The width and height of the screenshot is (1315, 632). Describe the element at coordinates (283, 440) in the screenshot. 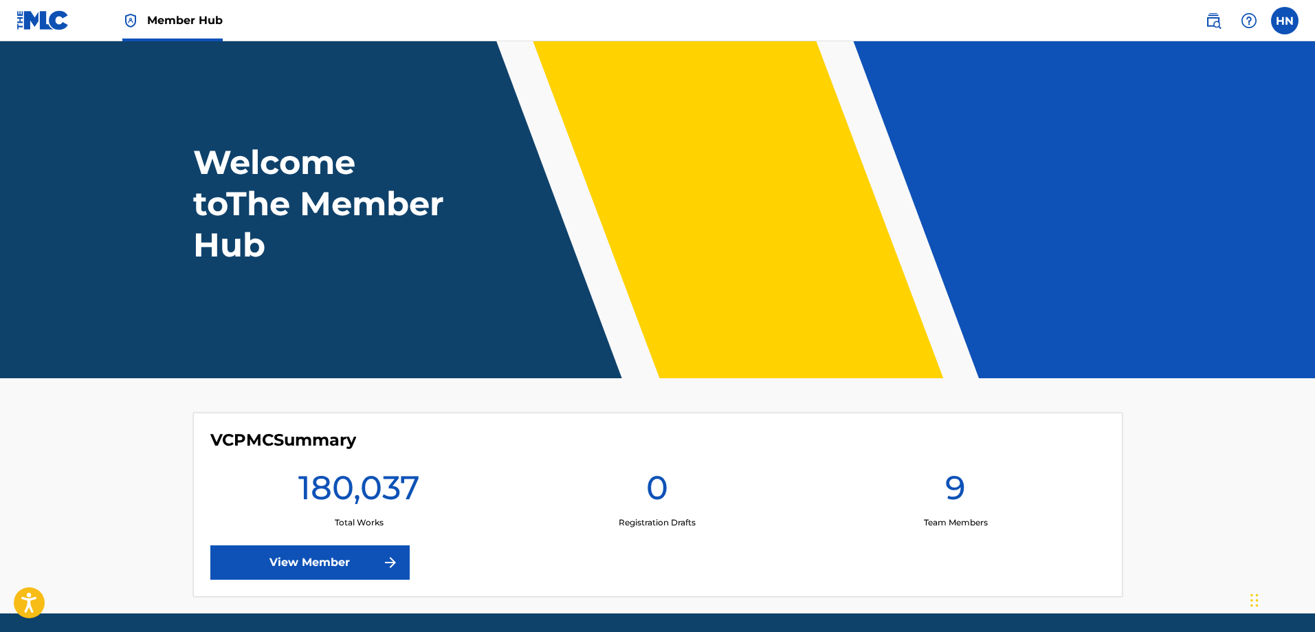

I see `h4: VCPMC` at that location.